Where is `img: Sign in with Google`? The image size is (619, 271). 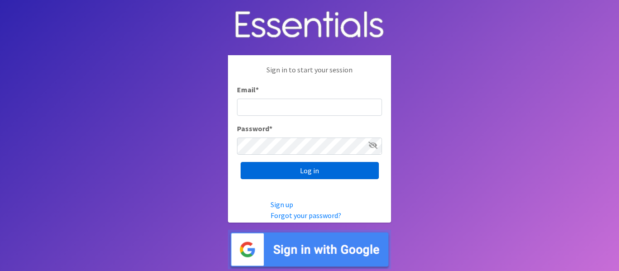 img: Sign in with Google is located at coordinates (309, 250).